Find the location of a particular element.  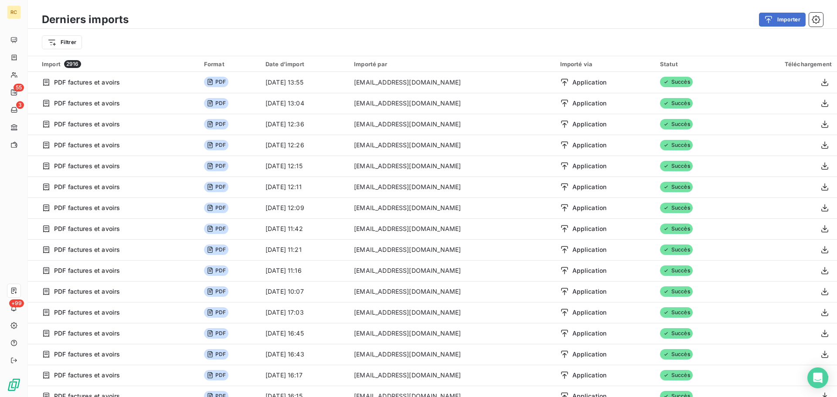

div: Date d’import is located at coordinates (304, 64).